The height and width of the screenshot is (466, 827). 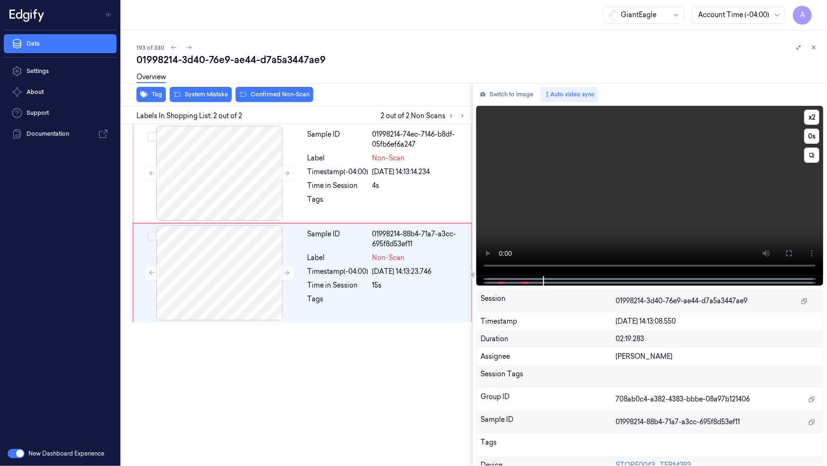 I want to click on div: 01998214-88b4-71a7-a3cc-695f8d53ef11, so click(x=419, y=239).